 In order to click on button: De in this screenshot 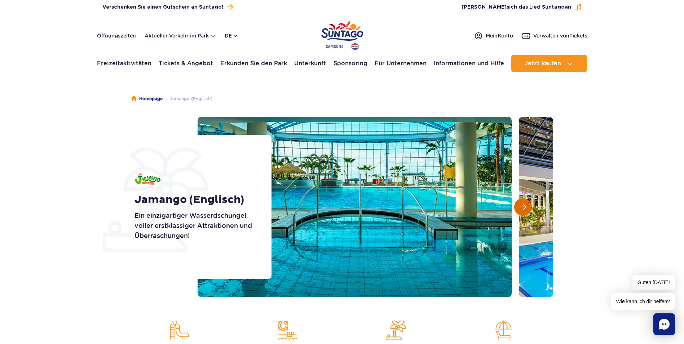, I will do `click(231, 36)`.